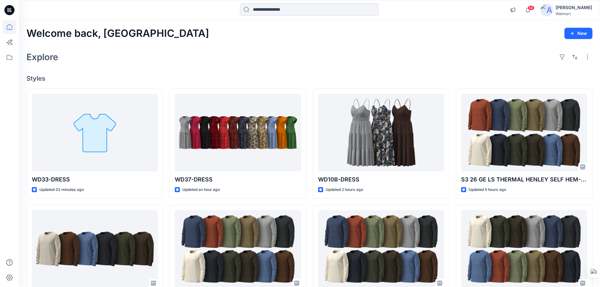 The width and height of the screenshot is (600, 287). What do you see at coordinates (578, 33) in the screenshot?
I see `button: New` at bounding box center [578, 33].